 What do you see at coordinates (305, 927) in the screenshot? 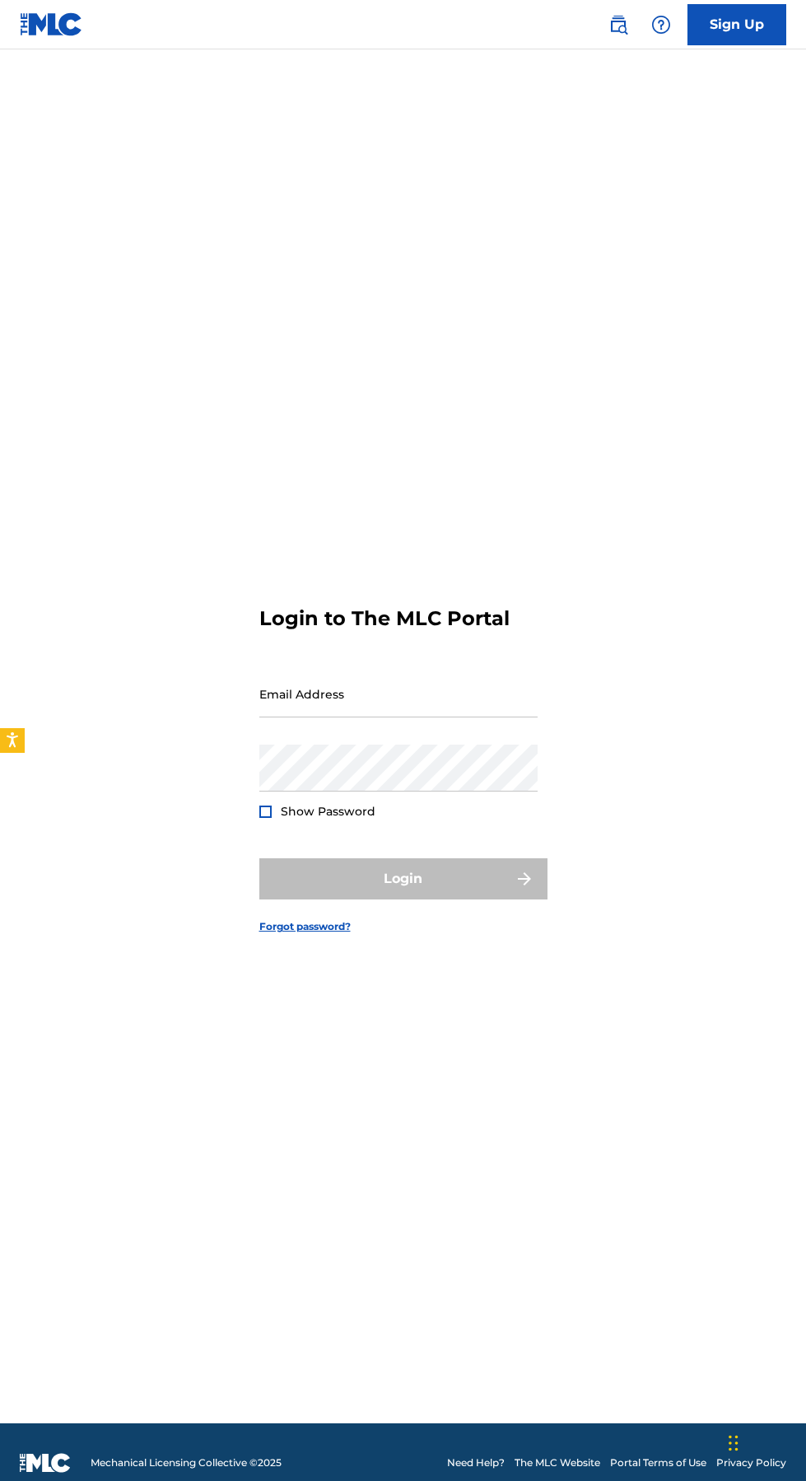
I see `a: Forgot password?` at bounding box center [305, 927].